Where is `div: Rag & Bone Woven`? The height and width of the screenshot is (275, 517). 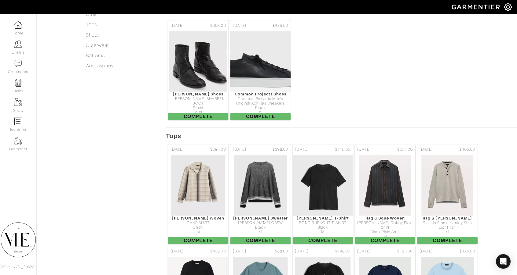
div: Rag & Bone Woven is located at coordinates (385, 219).